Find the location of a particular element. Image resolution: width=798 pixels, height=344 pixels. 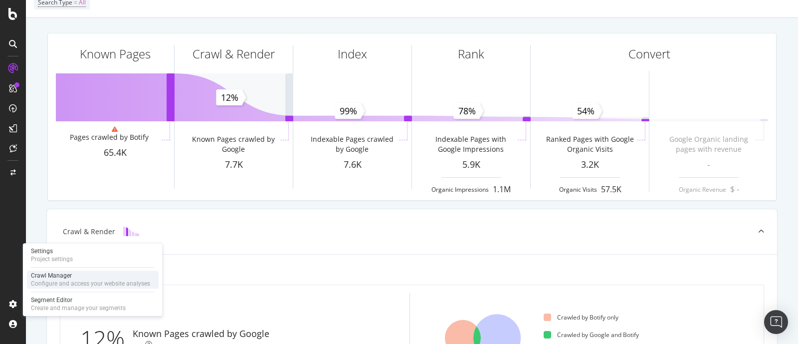

div: Configure and access your website analyses is located at coordinates (90, 283).